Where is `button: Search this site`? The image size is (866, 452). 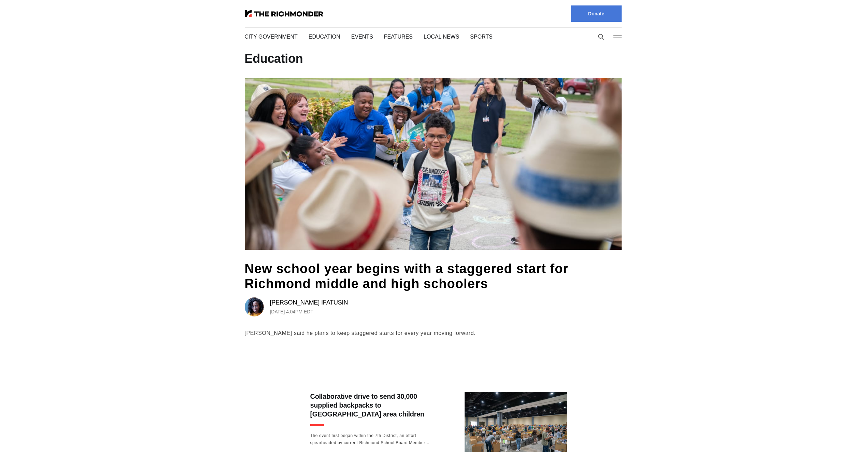
button: Search this site is located at coordinates (601, 37).